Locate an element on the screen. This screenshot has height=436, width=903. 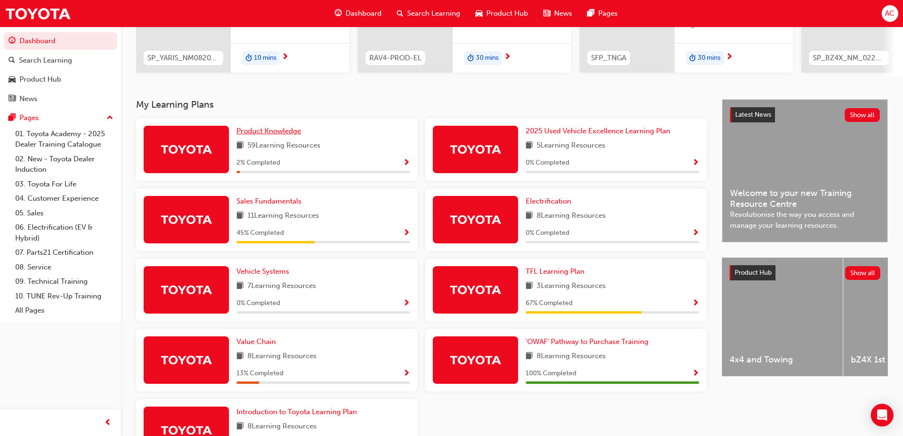
span: Electrification is located at coordinates (548, 201).